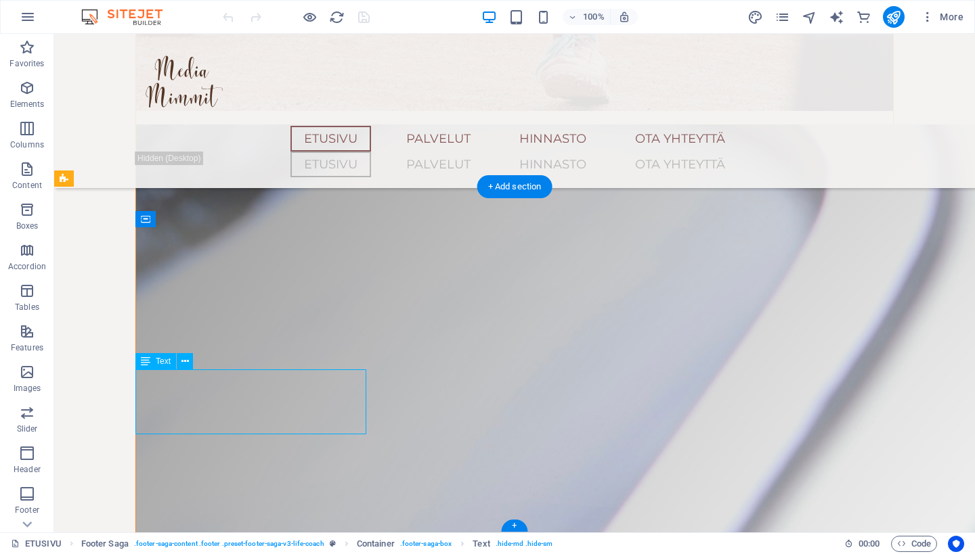 The width and height of the screenshot is (975, 554). I want to click on span: . footer-saga-content .footer .preset-footer-saga-v3-life-coach, so click(229, 544).